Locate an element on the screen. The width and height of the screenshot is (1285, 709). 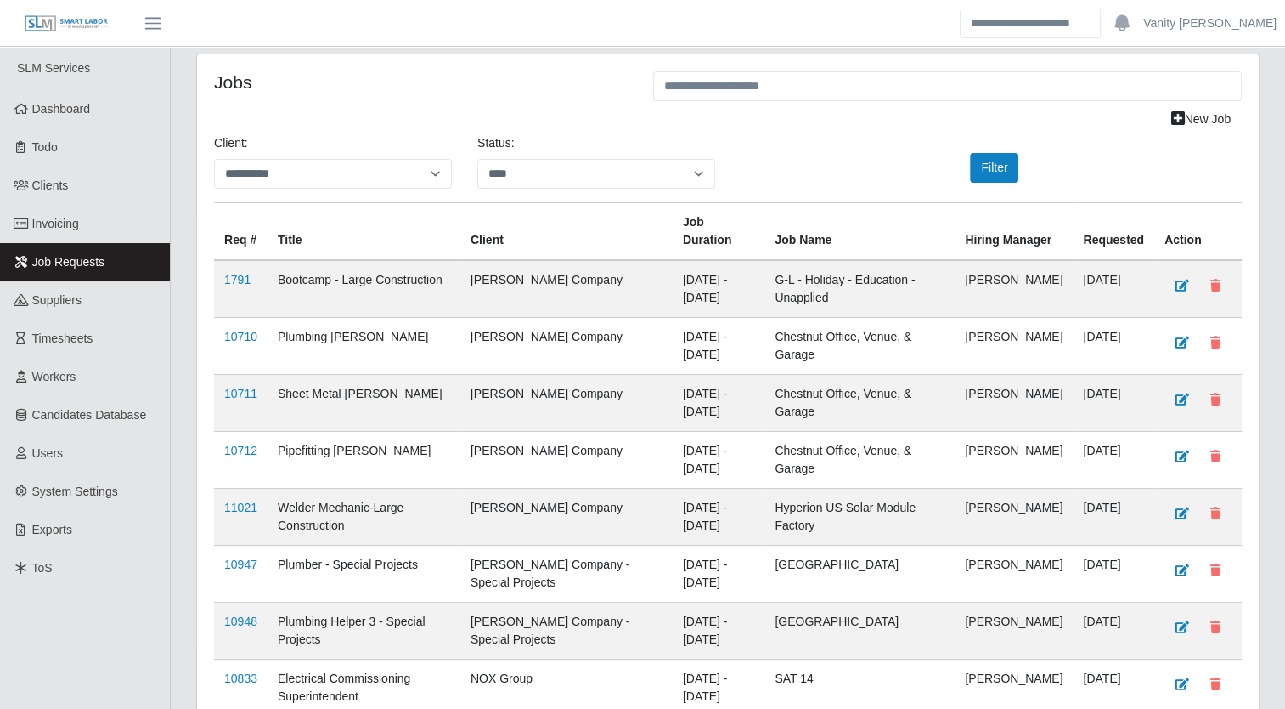
span: ToS is located at coordinates (42, 568).